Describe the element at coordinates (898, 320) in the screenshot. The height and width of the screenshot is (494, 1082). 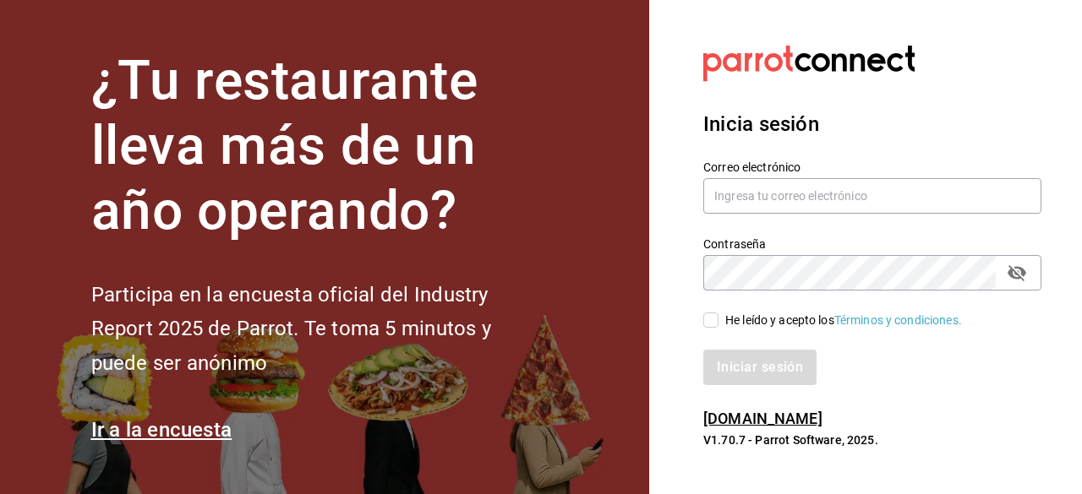
I see `a: Términos y condiciones.` at that location.